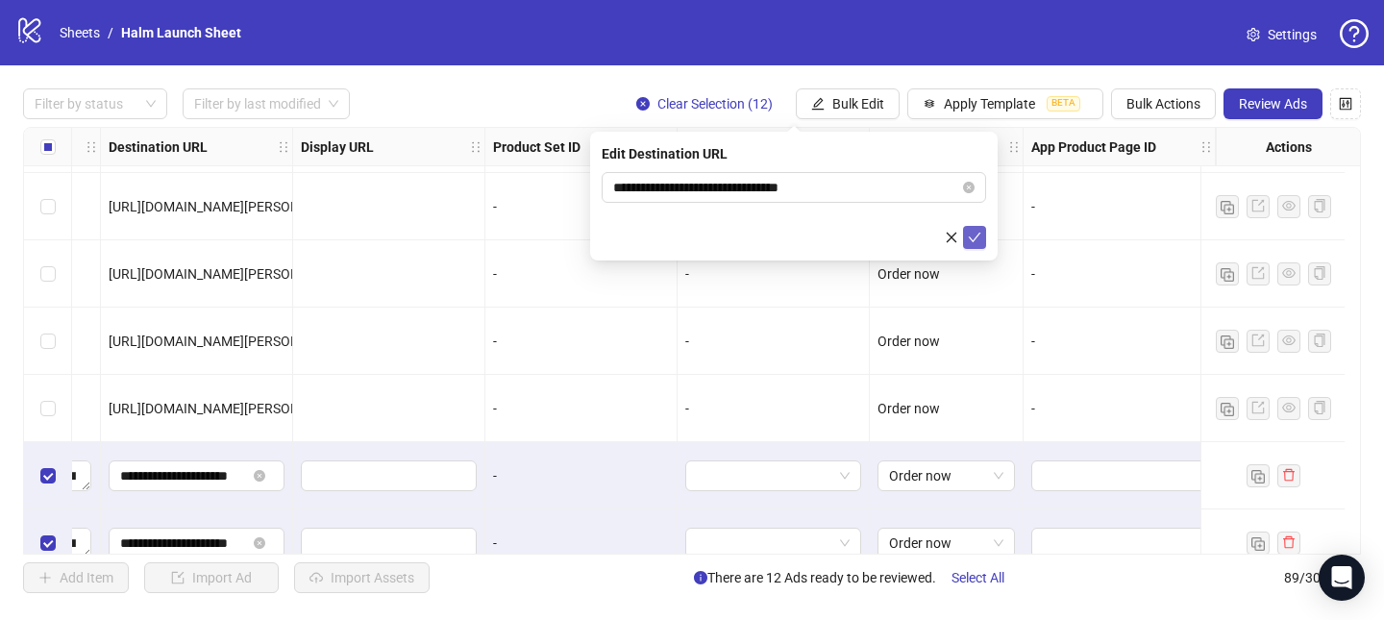  I want to click on div: Resize Product Set ID column, so click(674, 146).